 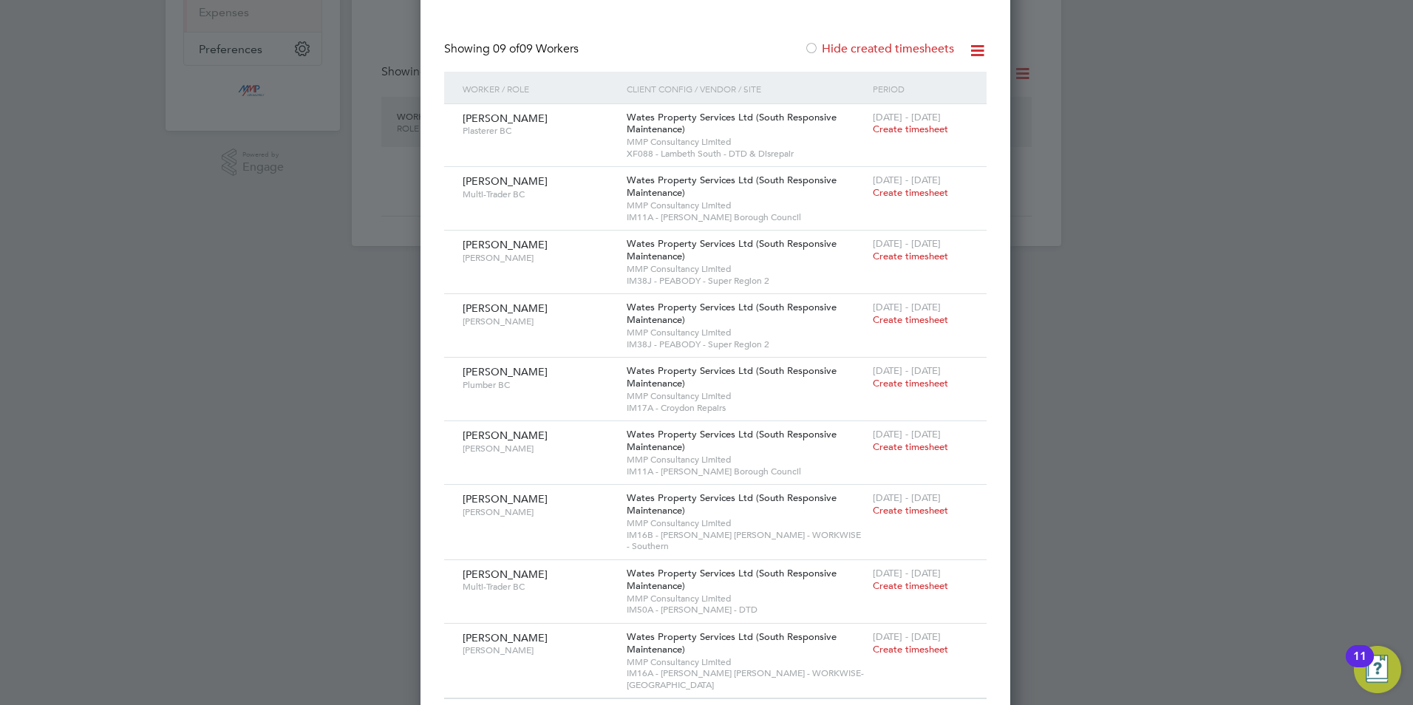 What do you see at coordinates (536, 49) in the screenshot?
I see `span: 09 Workers` at bounding box center [536, 49].